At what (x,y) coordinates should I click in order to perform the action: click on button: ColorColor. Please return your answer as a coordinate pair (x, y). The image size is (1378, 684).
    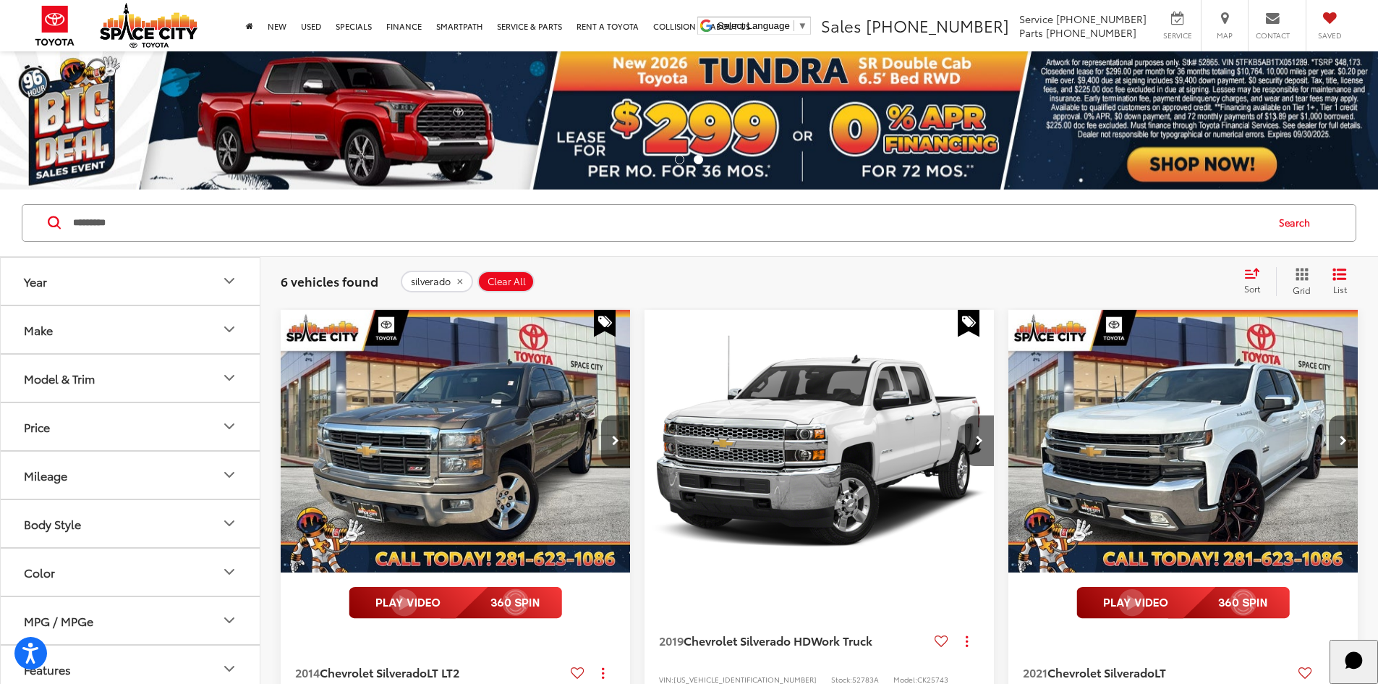
    Looking at the image, I should click on (131, 572).